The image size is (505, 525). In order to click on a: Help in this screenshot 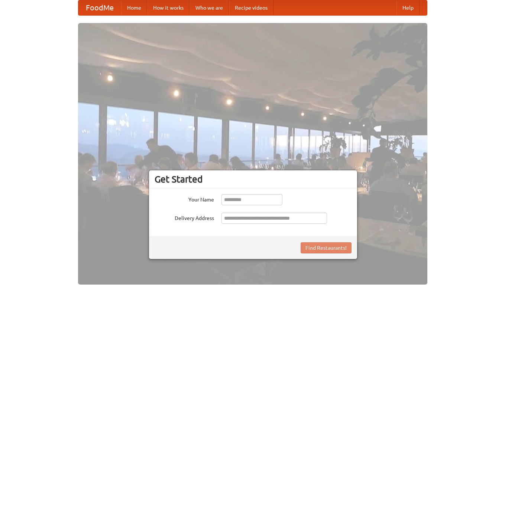, I will do `click(408, 8)`.